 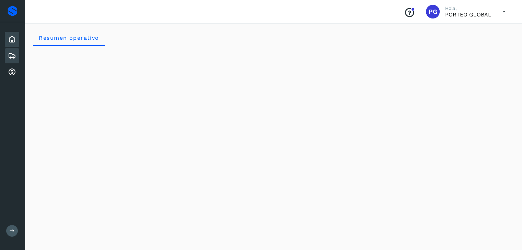 What do you see at coordinates (12, 72) in the screenshot?
I see `div: Cuentas por cobrar` at bounding box center [12, 72].